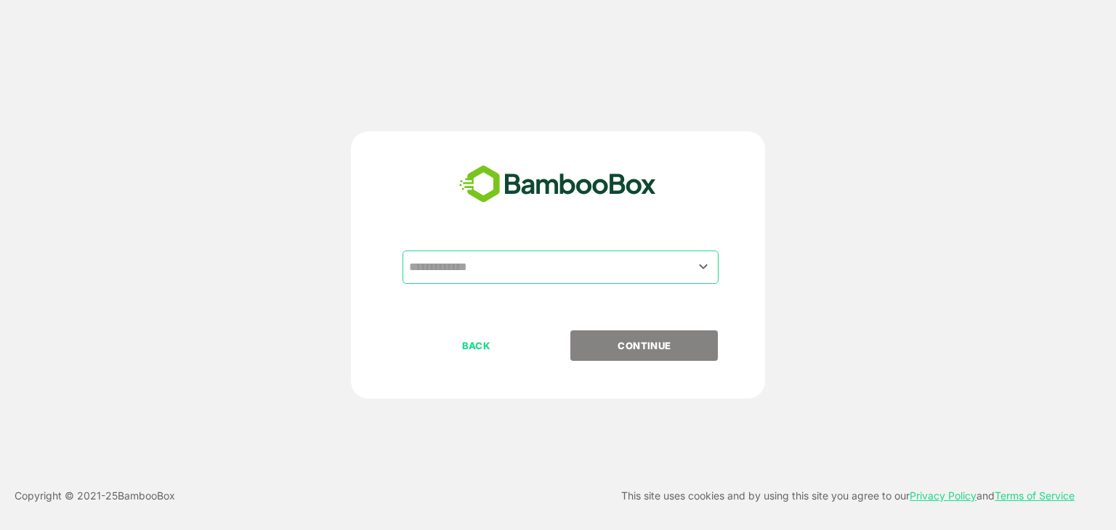 The image size is (1116, 530). What do you see at coordinates (557, 185) in the screenshot?
I see `img: bamboobox` at bounding box center [557, 185].